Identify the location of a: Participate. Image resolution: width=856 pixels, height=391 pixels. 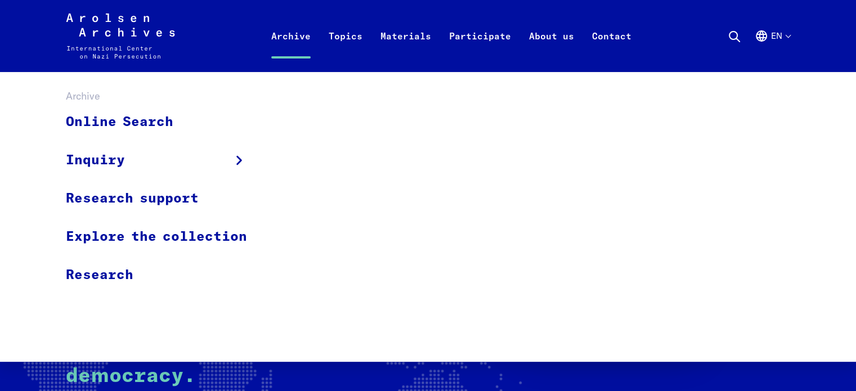
(480, 50).